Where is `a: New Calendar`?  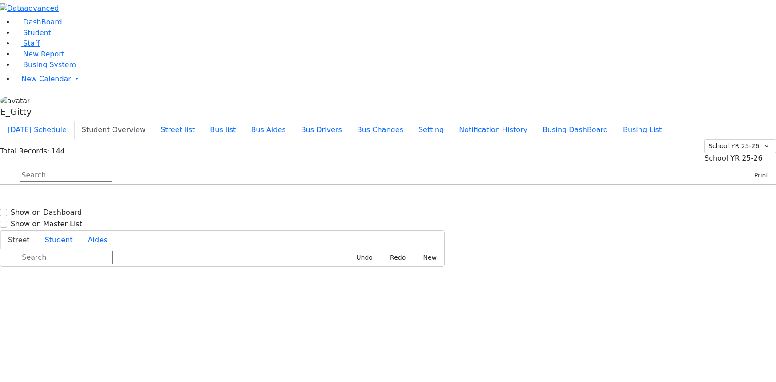
a: New Calendar is located at coordinates (395, 79).